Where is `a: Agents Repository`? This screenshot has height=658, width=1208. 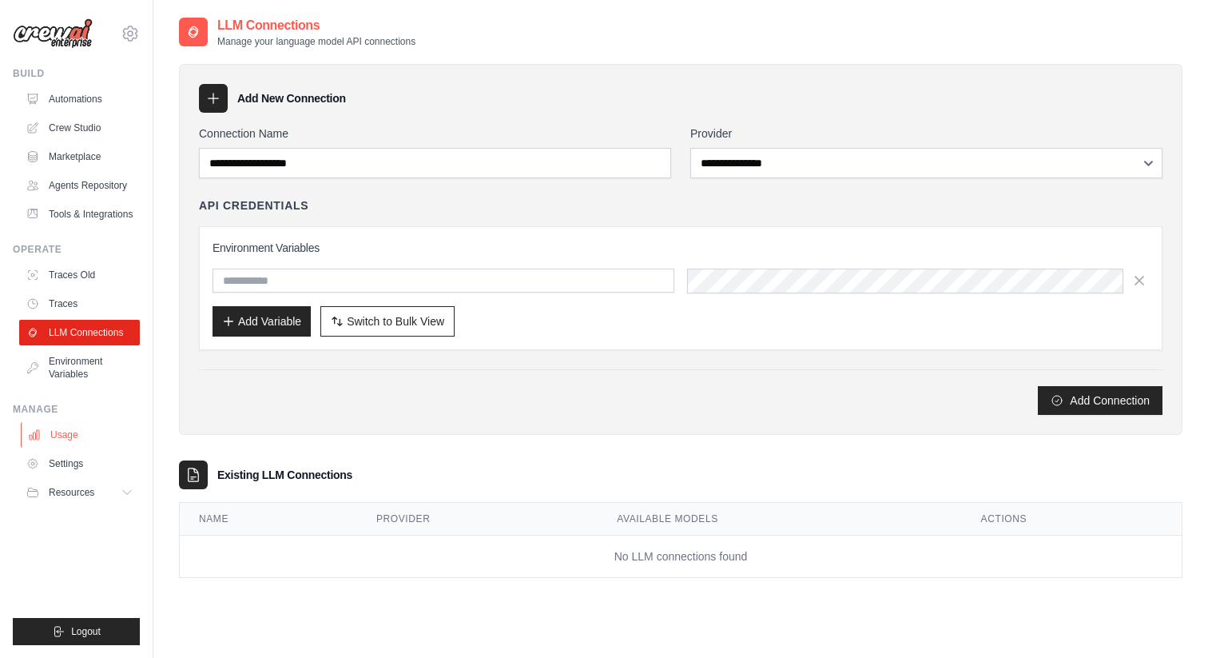 a: Agents Repository is located at coordinates (79, 185).